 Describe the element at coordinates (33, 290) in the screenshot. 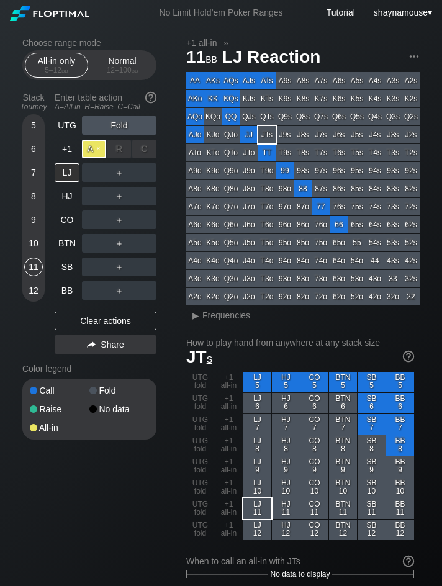

I see `div: 12` at that location.